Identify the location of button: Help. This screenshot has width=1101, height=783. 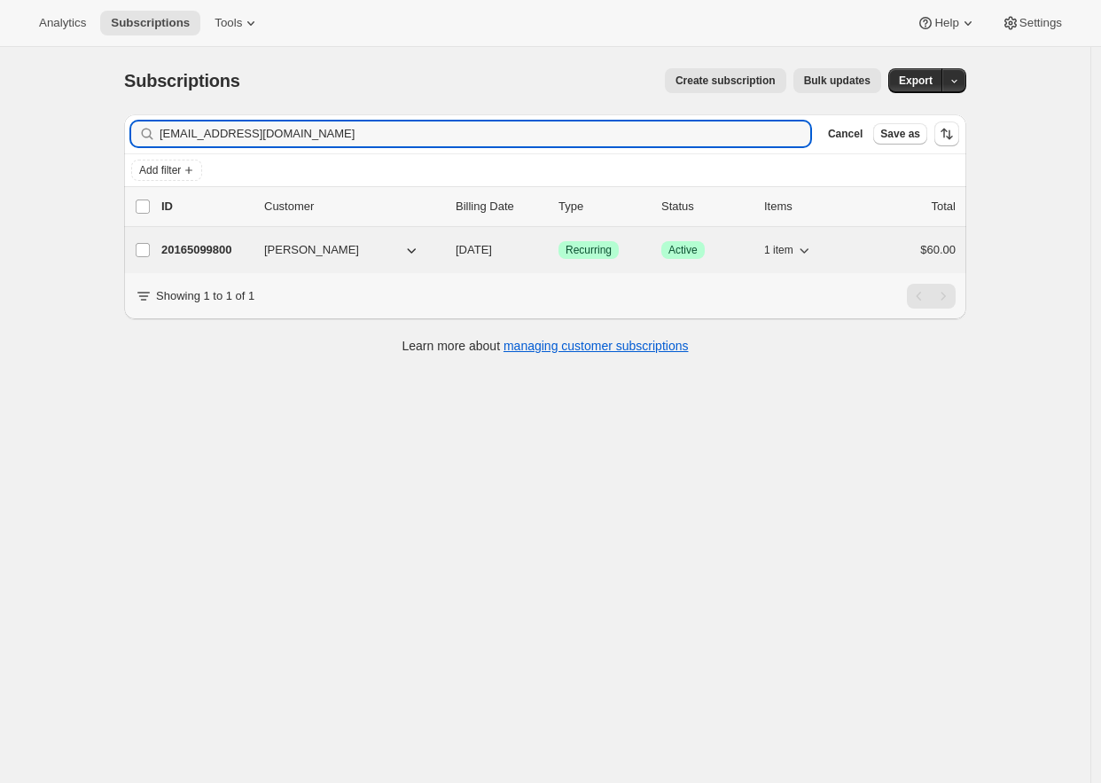
(946, 23).